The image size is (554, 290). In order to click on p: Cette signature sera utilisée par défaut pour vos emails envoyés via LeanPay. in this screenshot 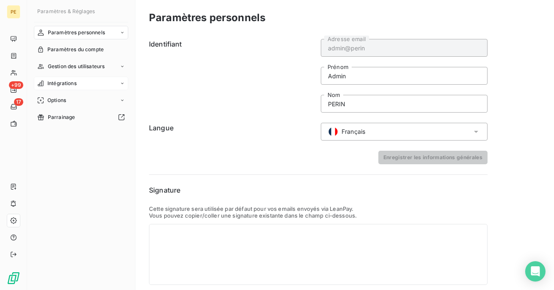, I will do `click(319, 209)`.